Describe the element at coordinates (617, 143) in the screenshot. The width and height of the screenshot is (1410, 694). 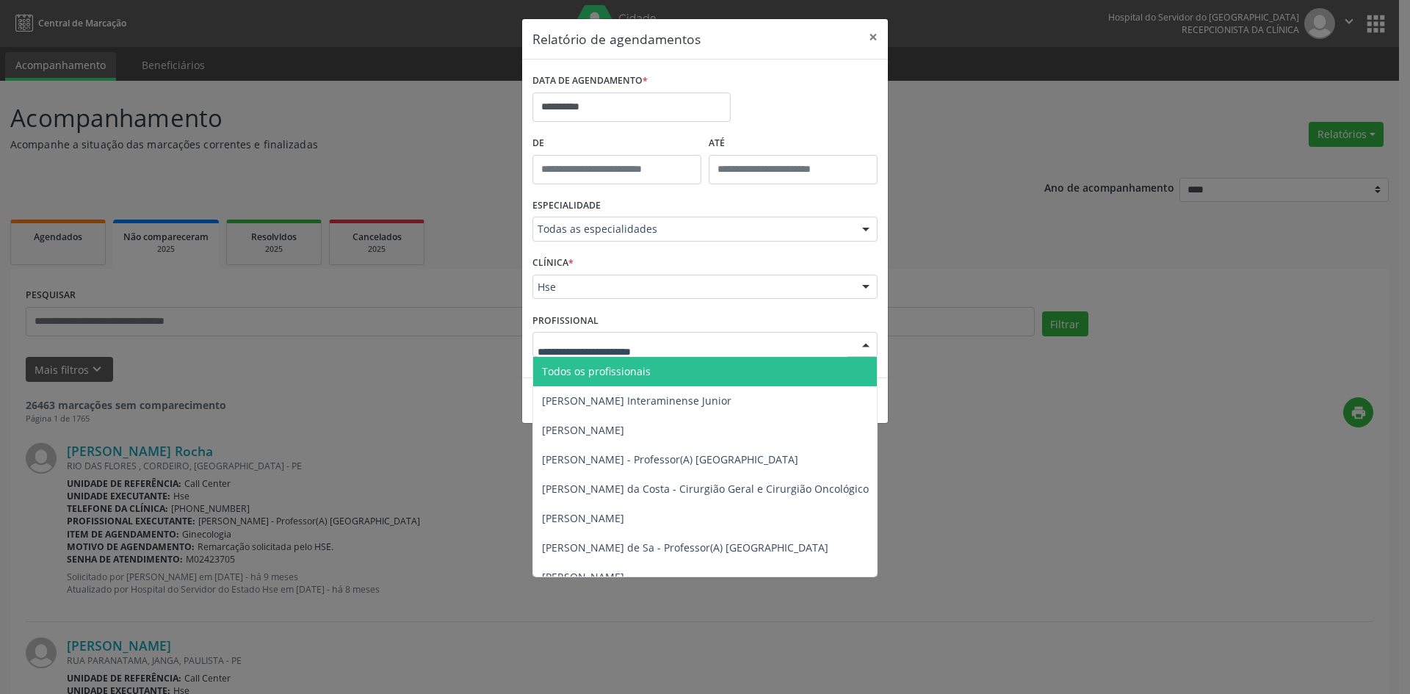
I see `label: De` at that location.